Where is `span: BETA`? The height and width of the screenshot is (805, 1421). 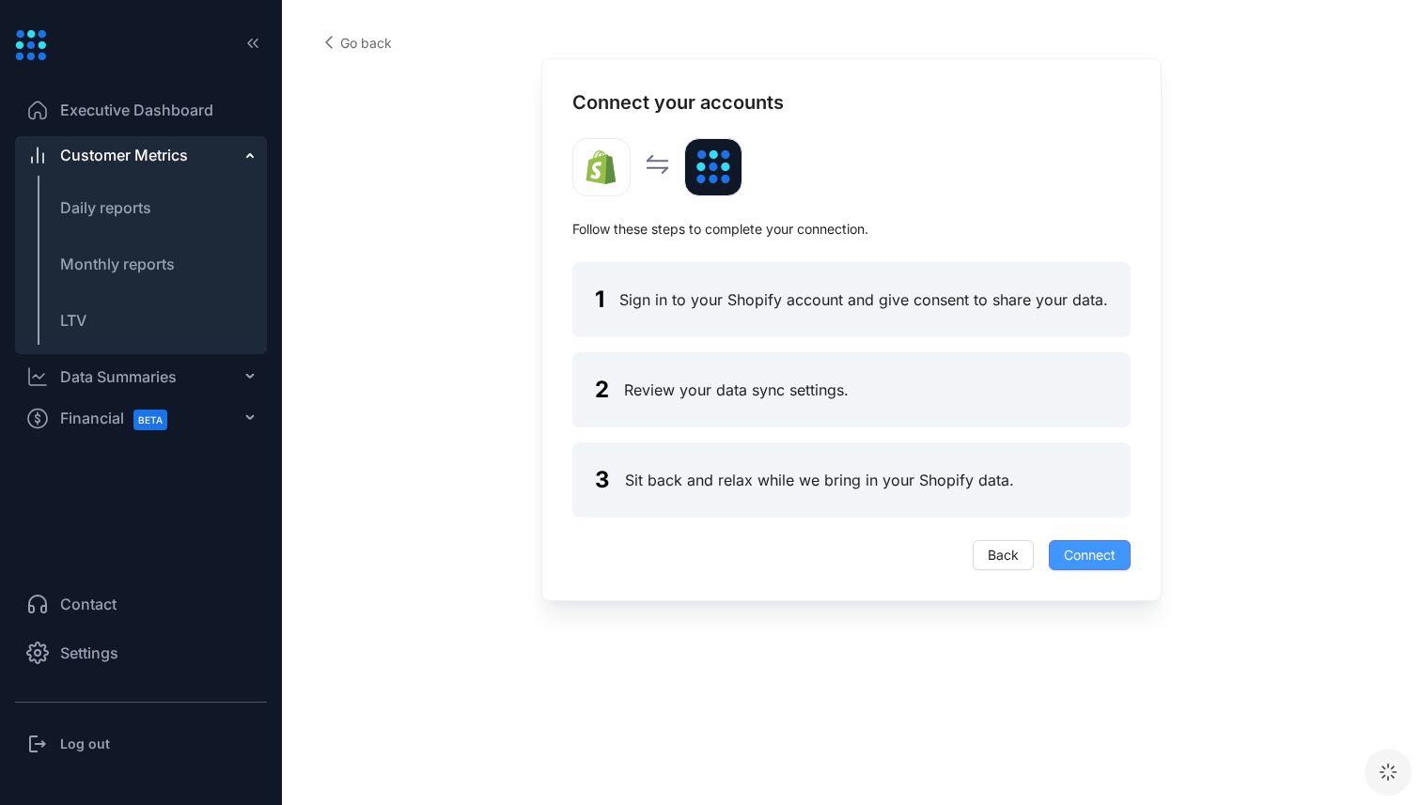
span: BETA is located at coordinates (150, 420).